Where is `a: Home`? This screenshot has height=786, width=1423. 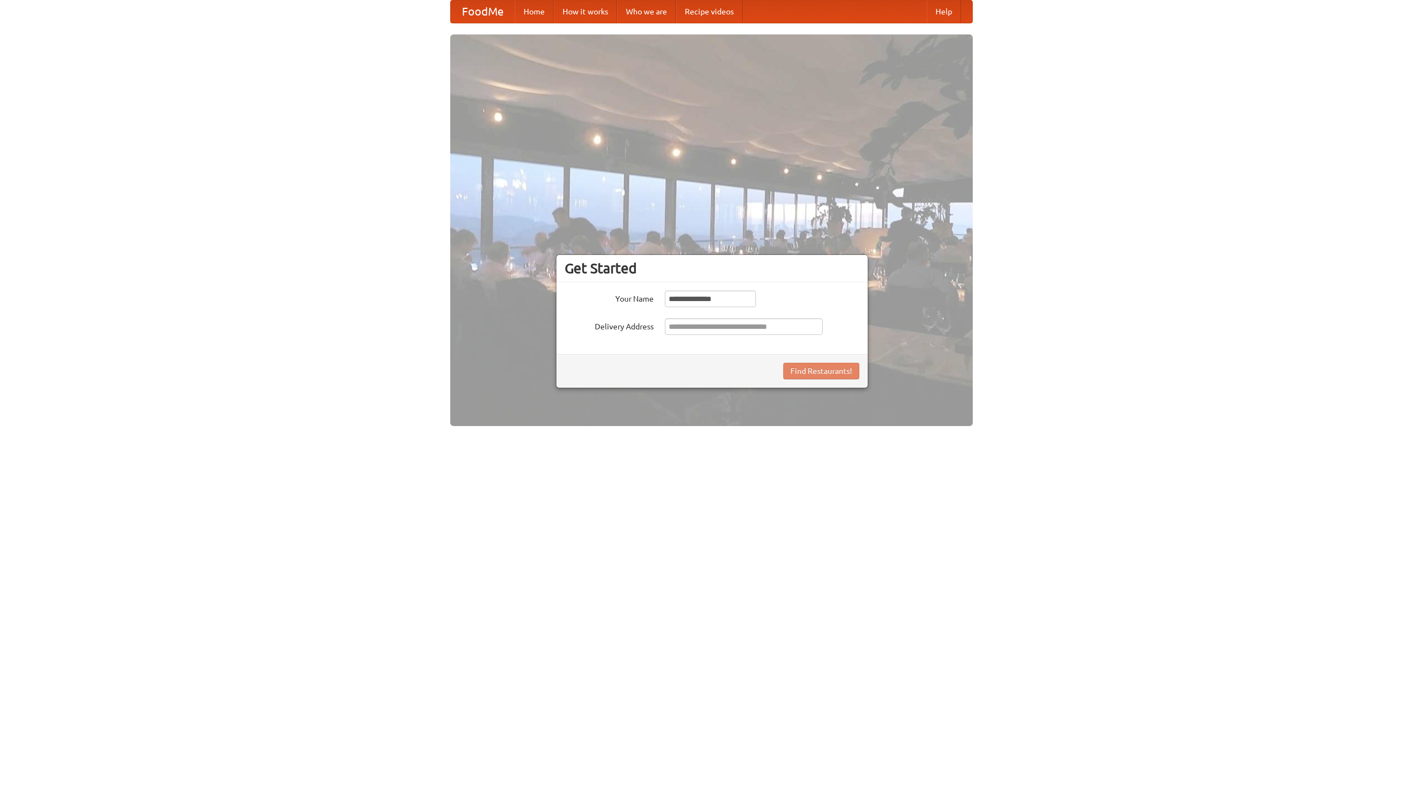 a: Home is located at coordinates (534, 12).